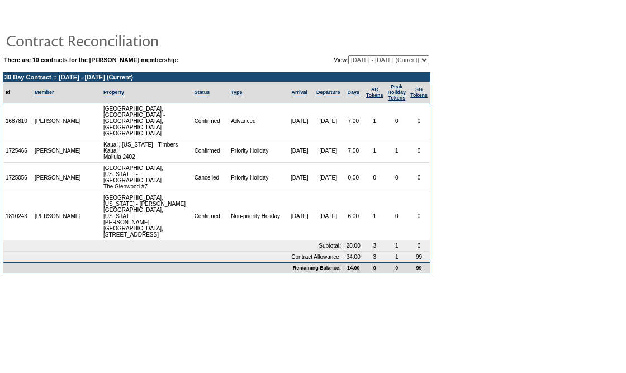  What do you see at coordinates (113, 92) in the screenshot?
I see `a: Property` at bounding box center [113, 92].